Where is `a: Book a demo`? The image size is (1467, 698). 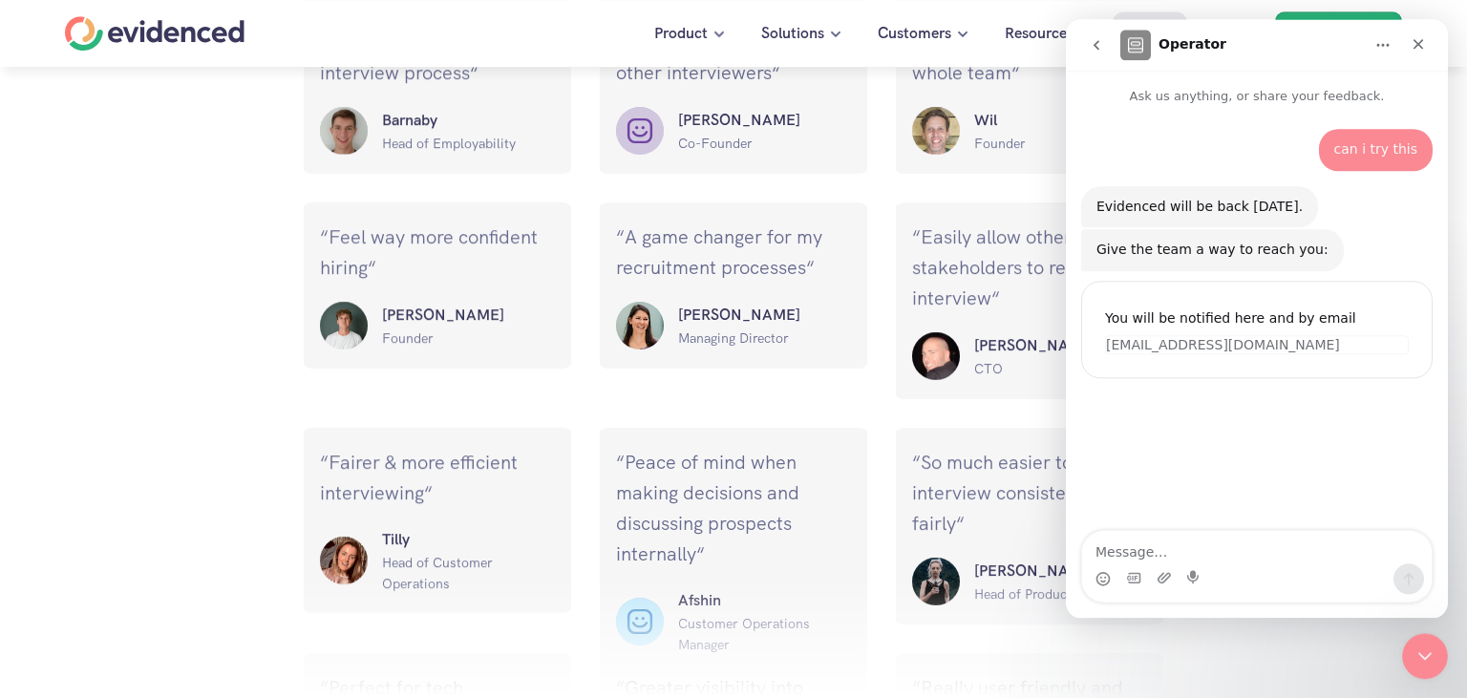 a: Book a demo is located at coordinates (1338, 33).